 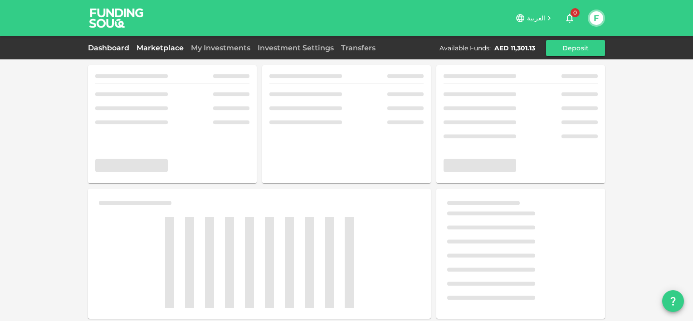 I want to click on div: AED 11,301.13, so click(x=515, y=48).